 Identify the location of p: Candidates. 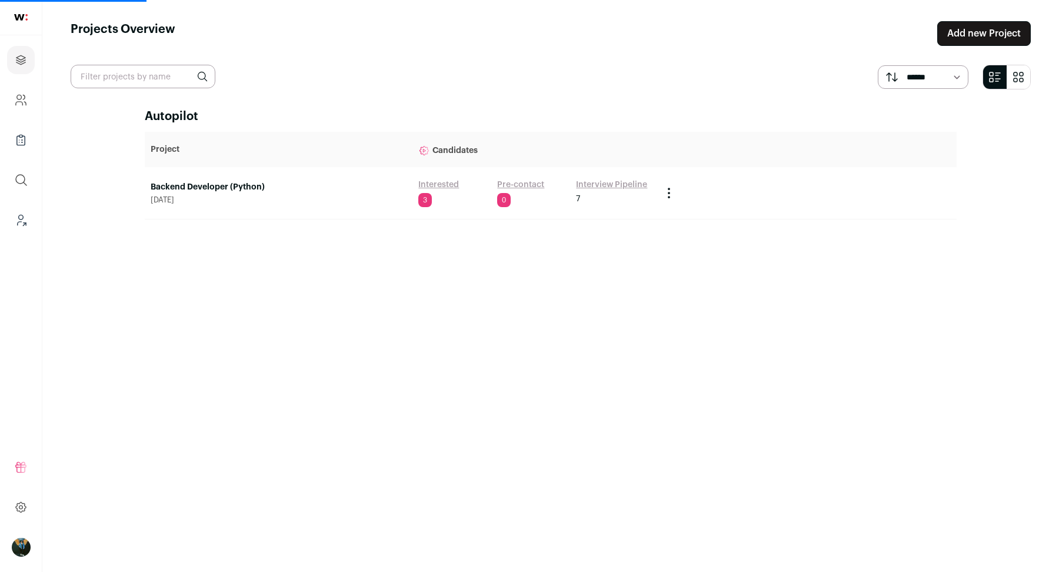
(534, 149).